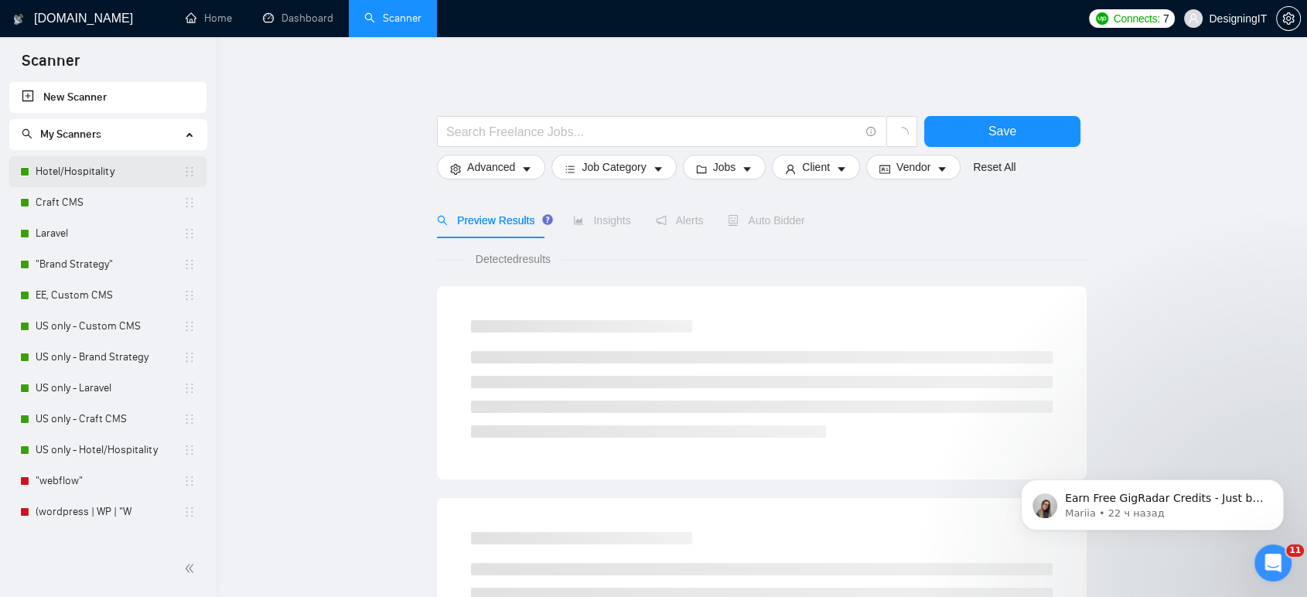  Describe the element at coordinates (871, 132) in the screenshot. I see `span: info-circle` at that location.